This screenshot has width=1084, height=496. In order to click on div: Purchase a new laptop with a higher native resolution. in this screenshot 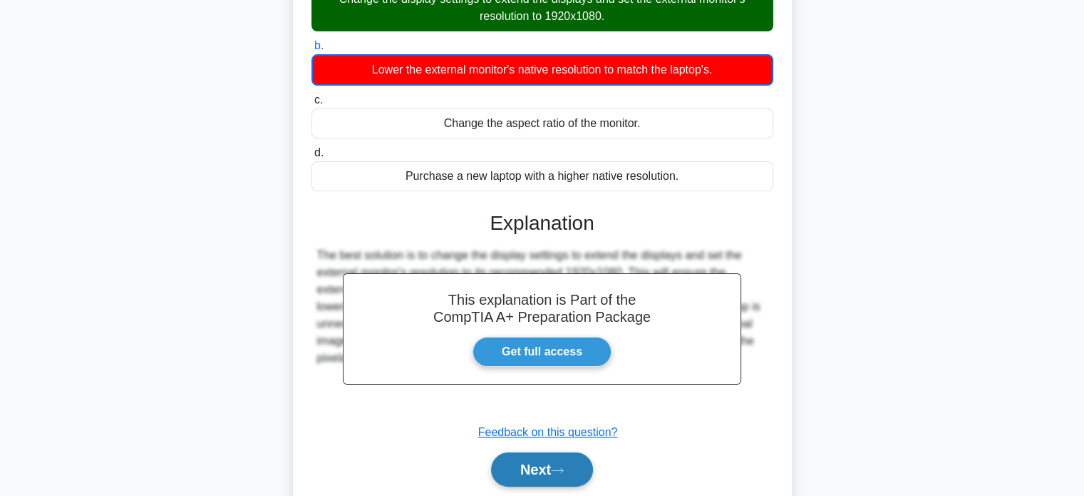, I will do `click(543, 176)`.